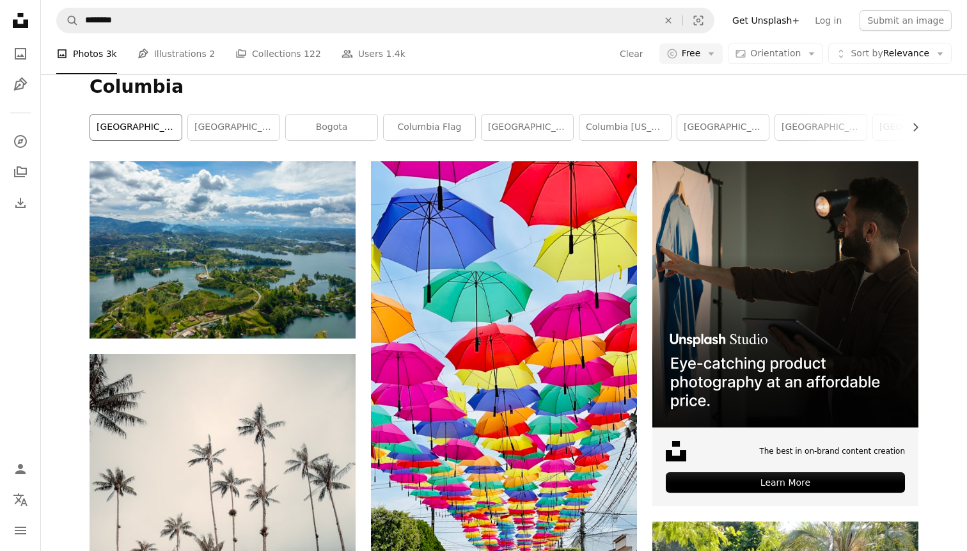  What do you see at coordinates (676, 451) in the screenshot?
I see `img: file-1631678316303-ed18b8b5cb9cimage` at bounding box center [676, 451].